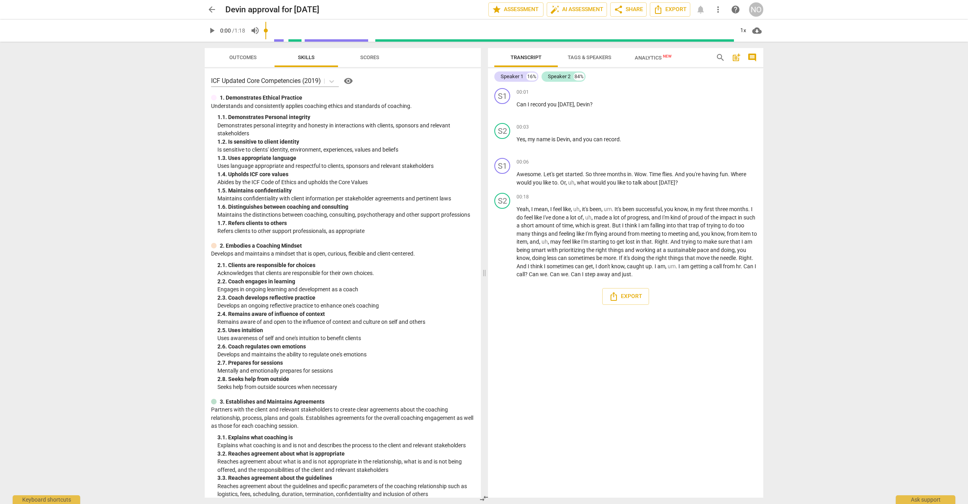 The width and height of the screenshot is (968, 504). I want to click on span: with, so click(553, 250).